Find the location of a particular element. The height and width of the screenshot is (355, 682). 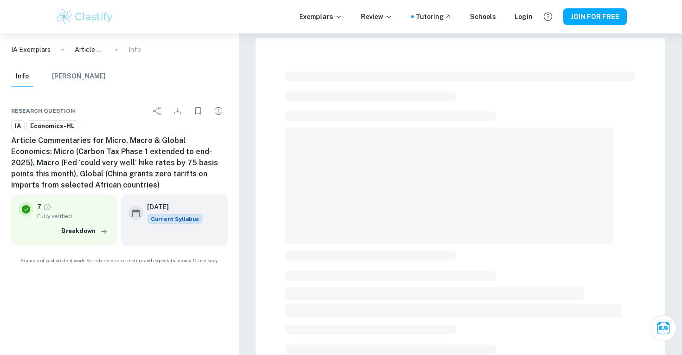

div: Schools is located at coordinates (483, 17).